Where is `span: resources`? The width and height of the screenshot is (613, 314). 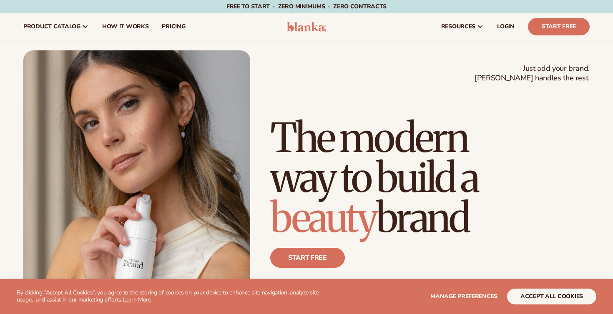
span: resources is located at coordinates (458, 27).